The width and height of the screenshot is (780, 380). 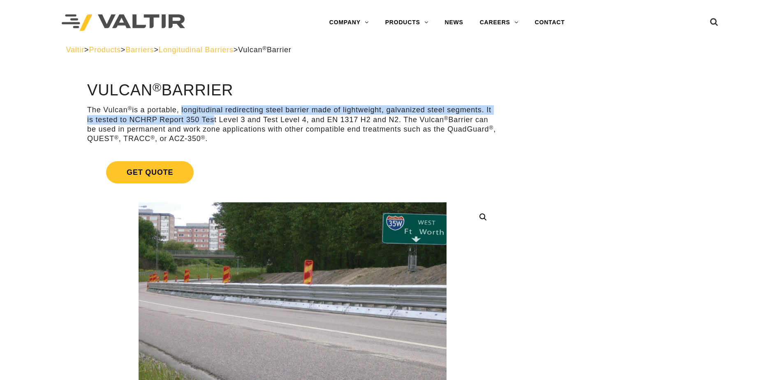 What do you see at coordinates (292, 172) in the screenshot?
I see `a: Get Quote` at bounding box center [292, 172].